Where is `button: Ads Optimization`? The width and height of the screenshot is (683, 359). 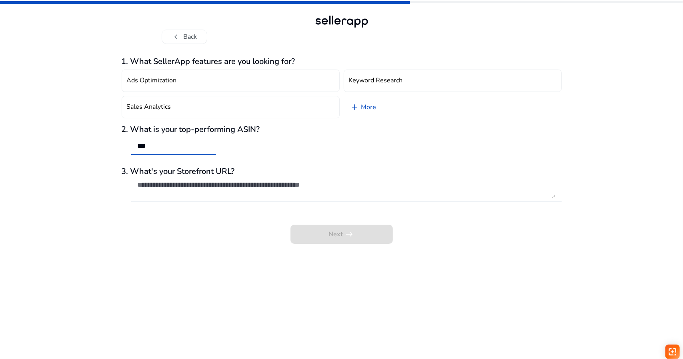 button: Ads Optimization is located at coordinates (231, 81).